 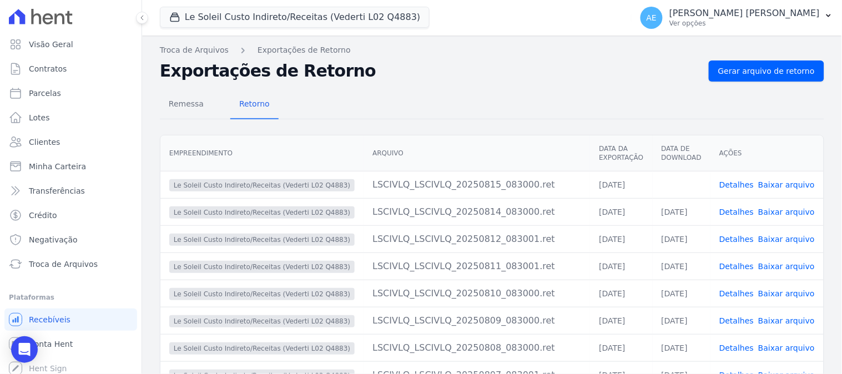 I want to click on a: Clientes, so click(x=70, y=142).